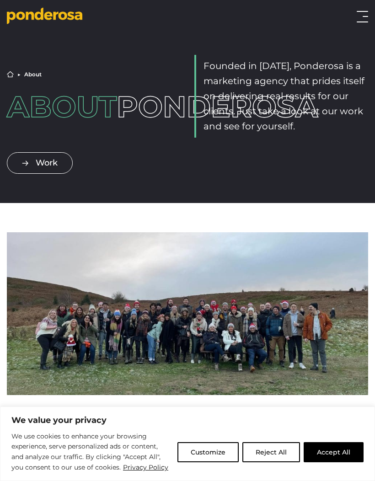 The image size is (375, 481). What do you see at coordinates (40, 163) in the screenshot?
I see `a: Work` at bounding box center [40, 163].